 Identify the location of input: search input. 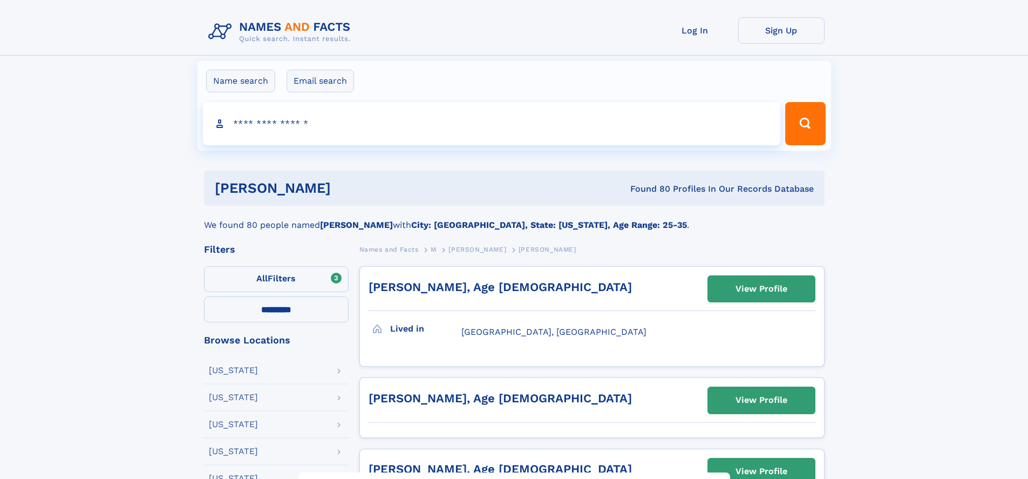
(492, 124).